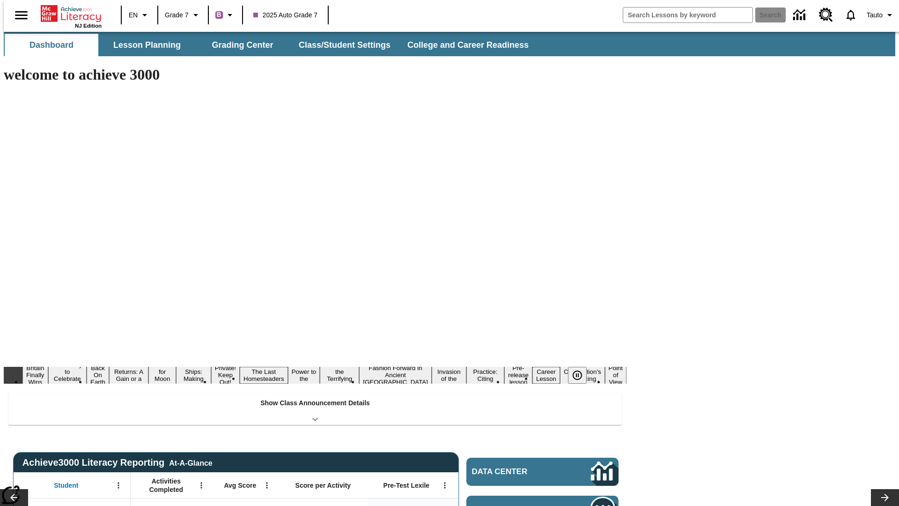  What do you see at coordinates (874, 15) in the screenshot?
I see `span: Tauto` at bounding box center [874, 15].